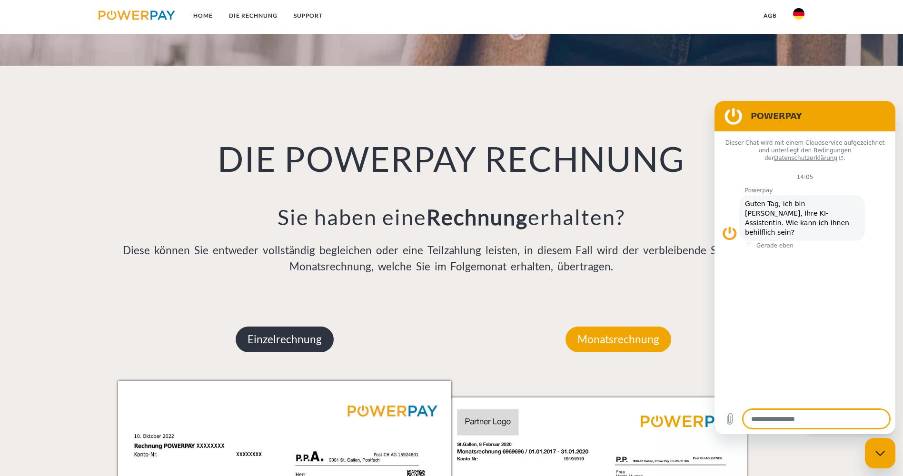 The width and height of the screenshot is (903, 476). What do you see at coordinates (60, 145) in the screenshot?
I see `p: Gerade eben` at bounding box center [60, 145].